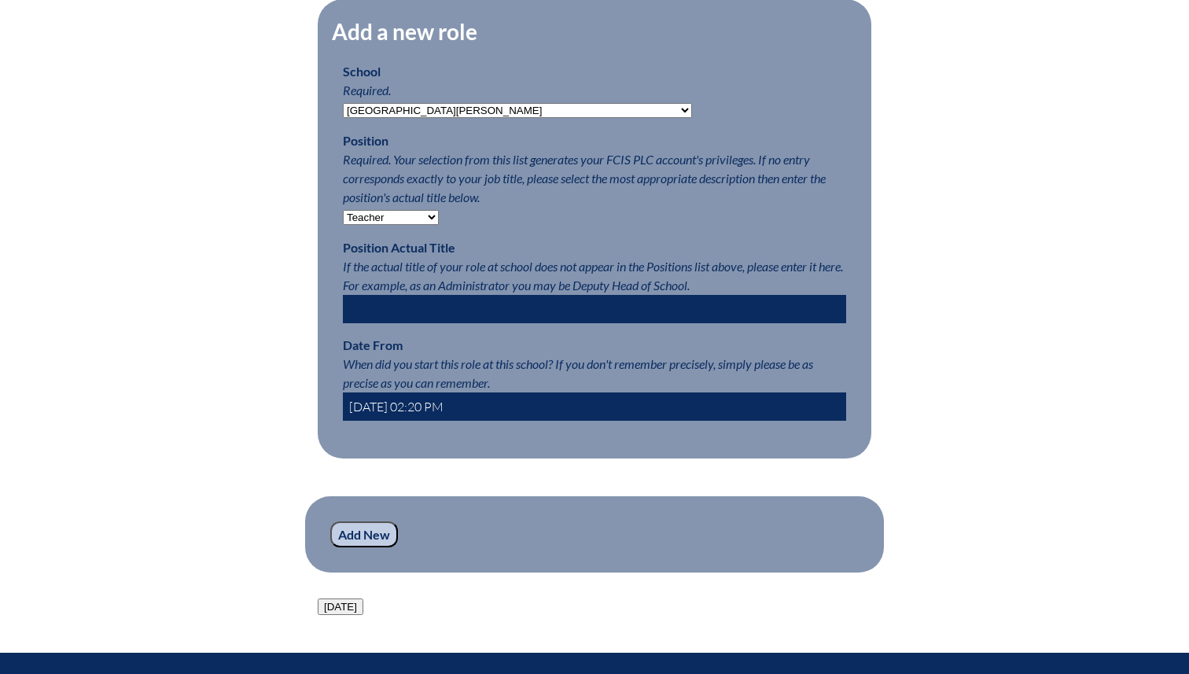  What do you see at coordinates (373, 344) in the screenshot?
I see `label: Date From` at bounding box center [373, 344].